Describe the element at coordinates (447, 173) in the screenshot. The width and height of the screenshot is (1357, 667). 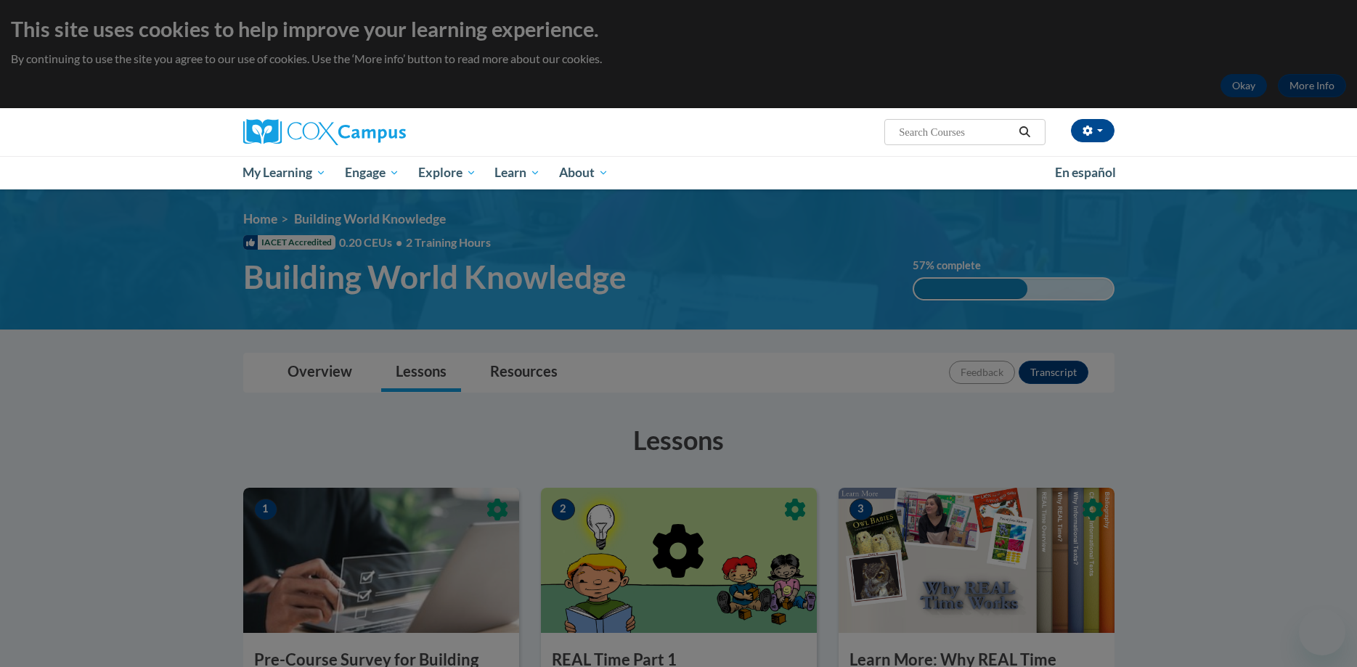
I see `a: Explore` at that location.